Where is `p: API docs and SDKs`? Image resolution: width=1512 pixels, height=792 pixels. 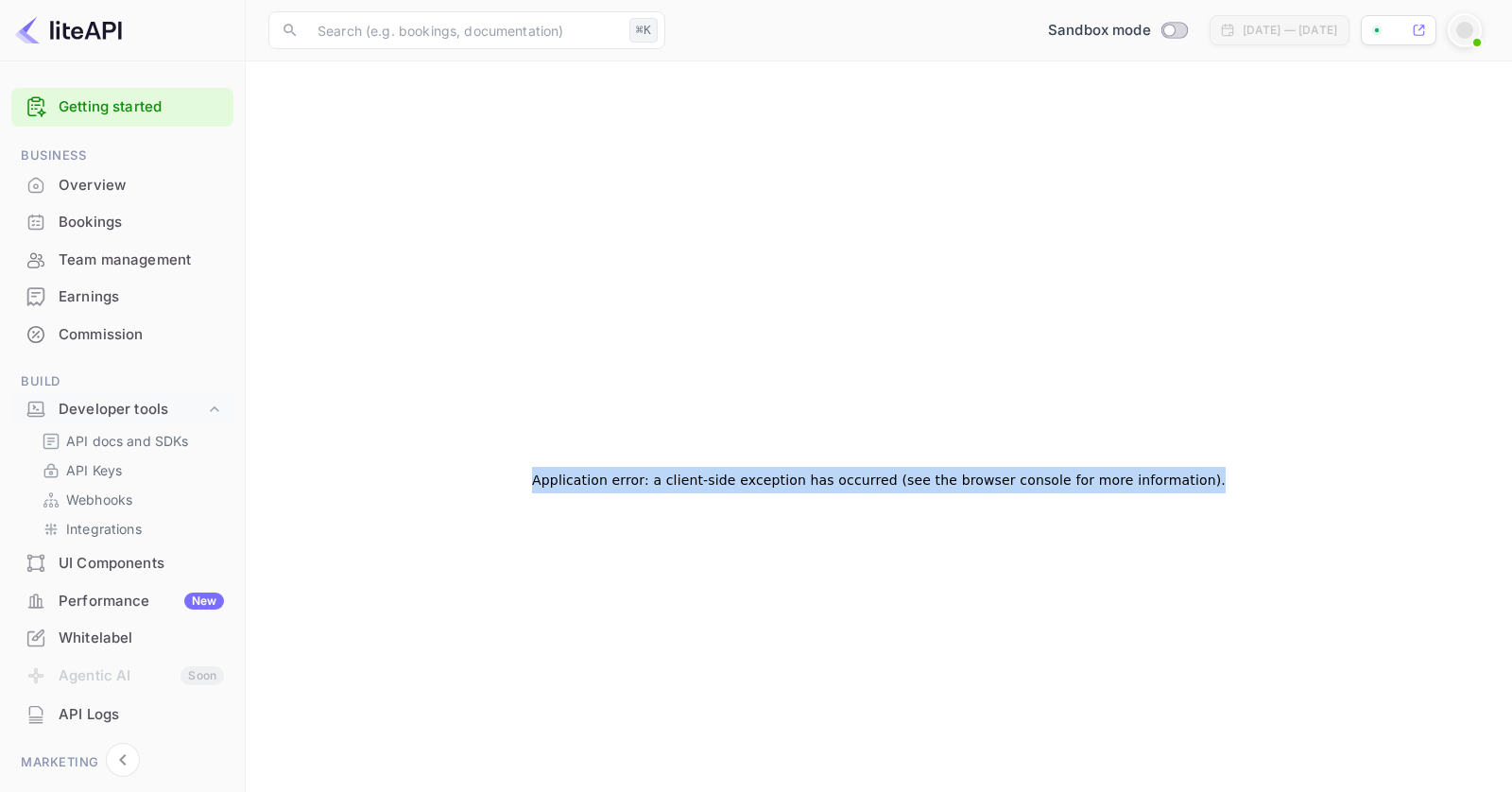
p: API docs and SDKs is located at coordinates (128, 440).